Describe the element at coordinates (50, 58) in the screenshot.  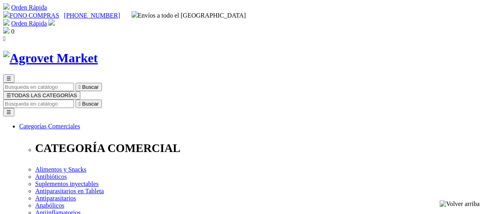
I see `img: Agrovet Market` at that location.